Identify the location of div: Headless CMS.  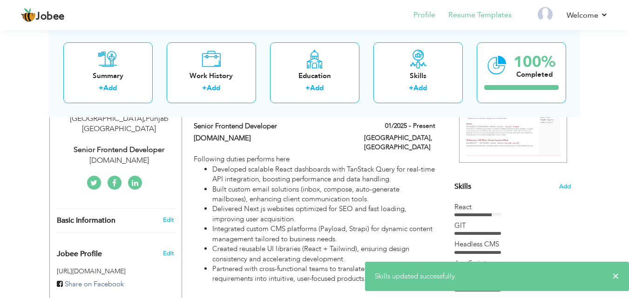
(512, 244).